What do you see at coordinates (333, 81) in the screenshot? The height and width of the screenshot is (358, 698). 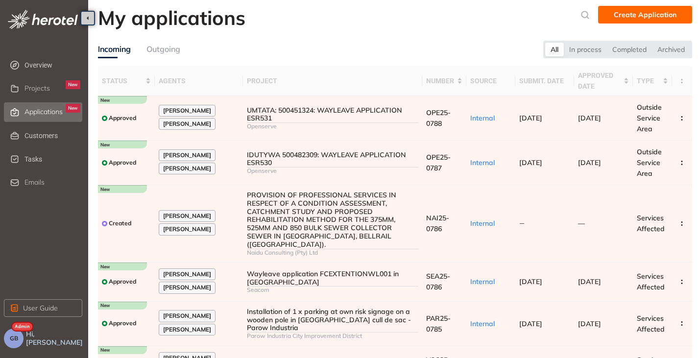 I see `th: project` at bounding box center [333, 81].